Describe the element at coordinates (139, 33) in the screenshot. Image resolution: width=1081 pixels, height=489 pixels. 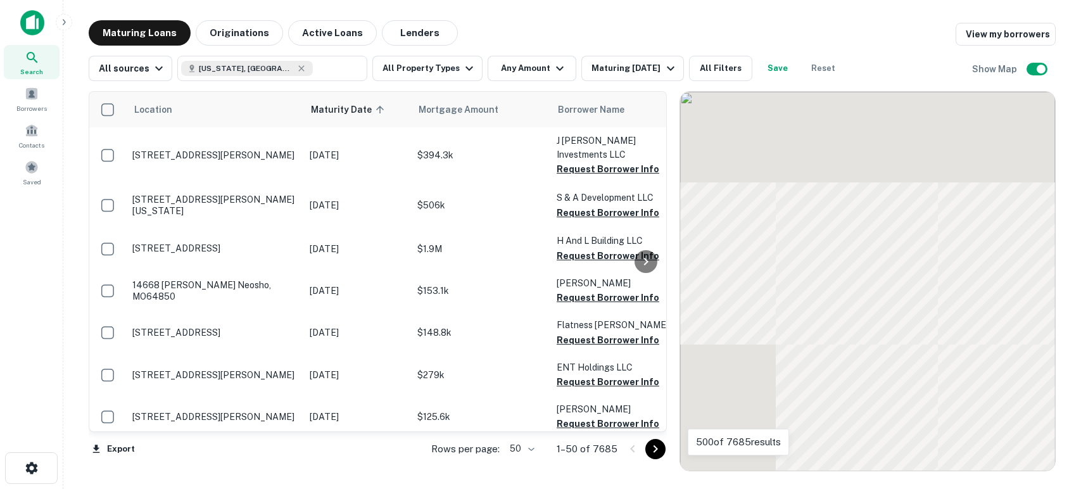
I see `button: Maturing Loans` at that location.